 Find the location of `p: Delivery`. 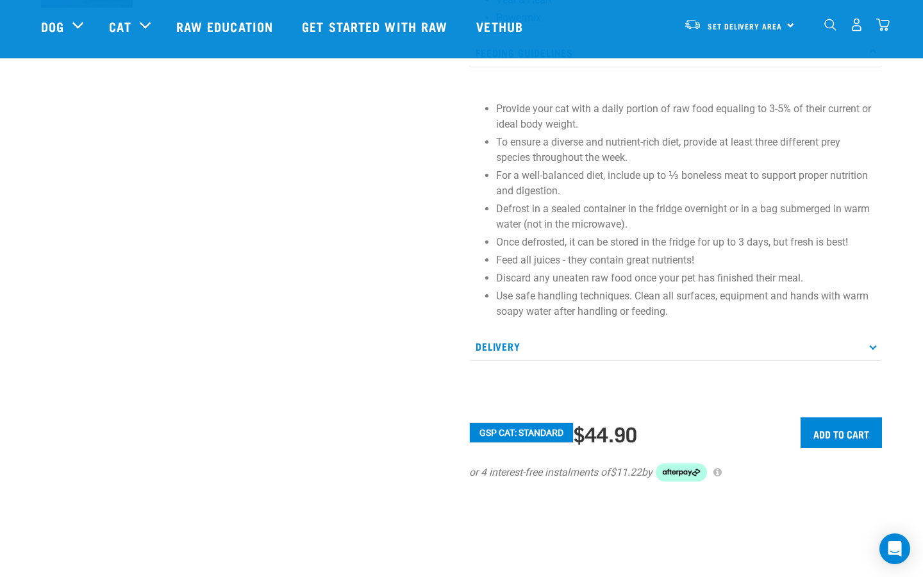

p: Delivery is located at coordinates (676, 346).